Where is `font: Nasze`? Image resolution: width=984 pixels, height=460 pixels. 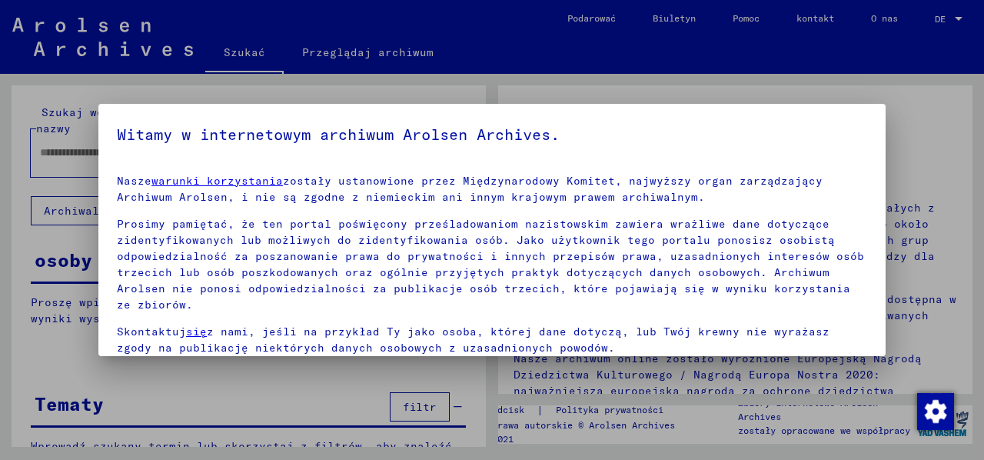 font: Nasze is located at coordinates (134, 181).